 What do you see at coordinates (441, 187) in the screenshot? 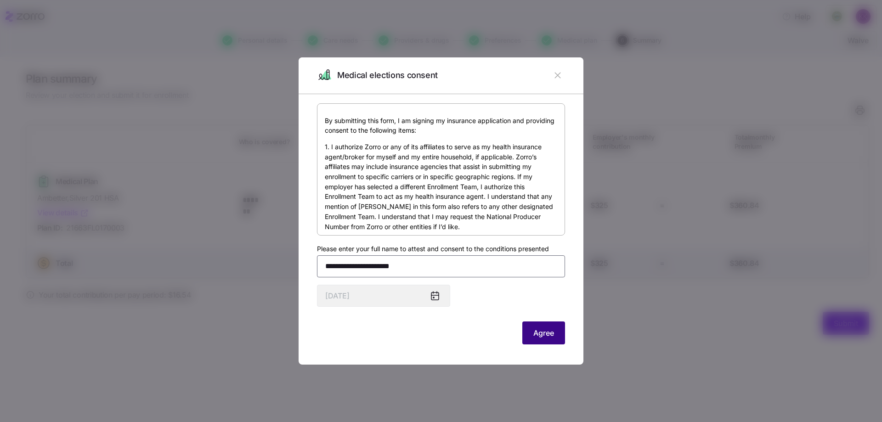
I see `p: 1. I authorize Zorro or any of its affiliates to serve as my health insurance agent/broker for my...` at bounding box center [441, 187].